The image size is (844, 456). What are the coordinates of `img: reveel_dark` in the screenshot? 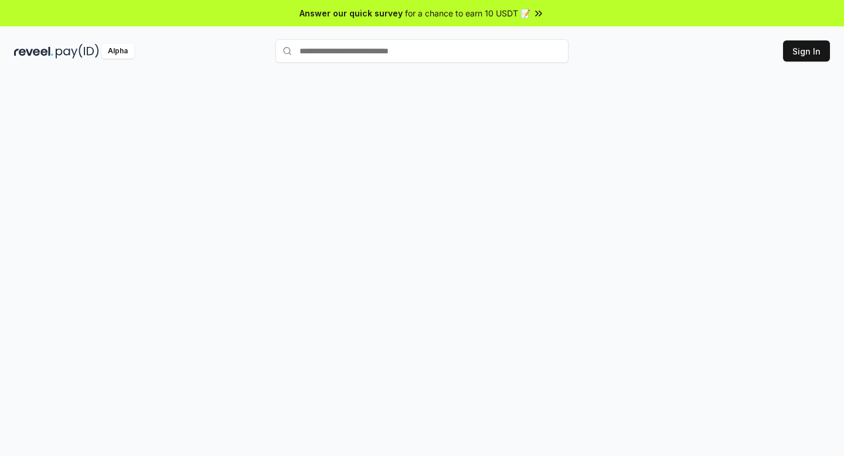 It's located at (33, 51).